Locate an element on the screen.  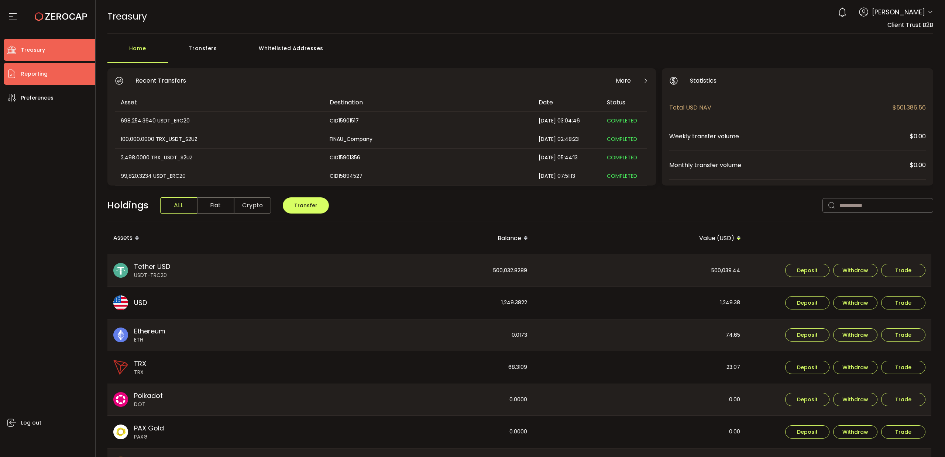
div: Home is located at coordinates (138, 52).